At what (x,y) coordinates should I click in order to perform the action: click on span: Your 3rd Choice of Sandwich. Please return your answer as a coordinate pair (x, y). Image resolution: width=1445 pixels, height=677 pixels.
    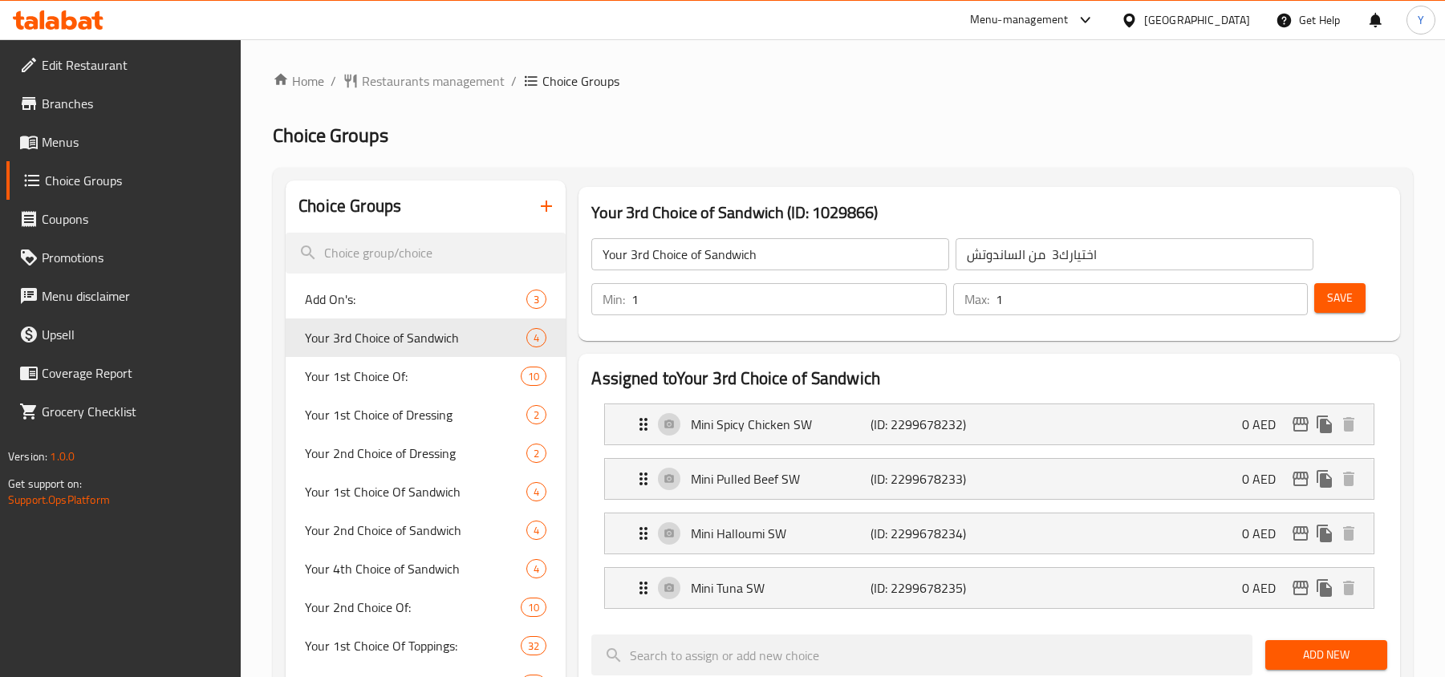
    Looking at the image, I should click on (416, 338).